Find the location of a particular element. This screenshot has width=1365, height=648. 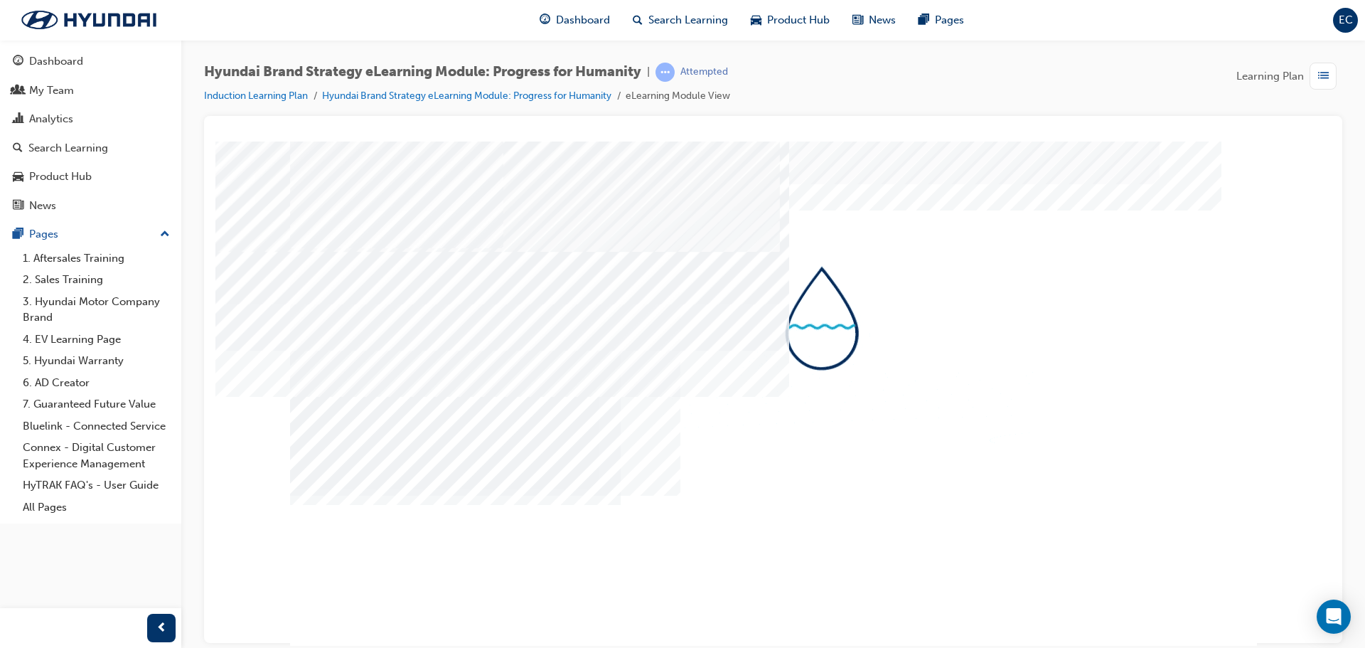

a: HyTRAK FAQ's - User Guide is located at coordinates (96, 485).